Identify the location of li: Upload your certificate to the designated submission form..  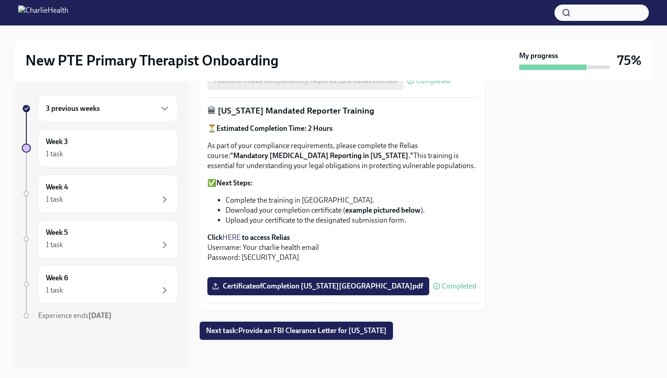
(352, 220).